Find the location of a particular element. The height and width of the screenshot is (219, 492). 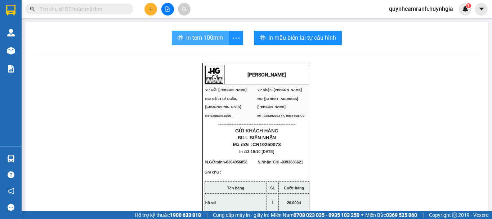

button: plus is located at coordinates (151, 9).